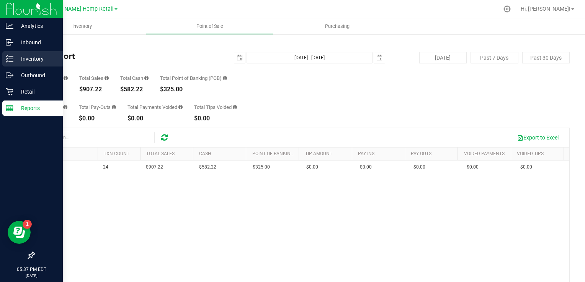  Describe the element at coordinates (205, 154) in the screenshot. I see `a: Cash` at that location.